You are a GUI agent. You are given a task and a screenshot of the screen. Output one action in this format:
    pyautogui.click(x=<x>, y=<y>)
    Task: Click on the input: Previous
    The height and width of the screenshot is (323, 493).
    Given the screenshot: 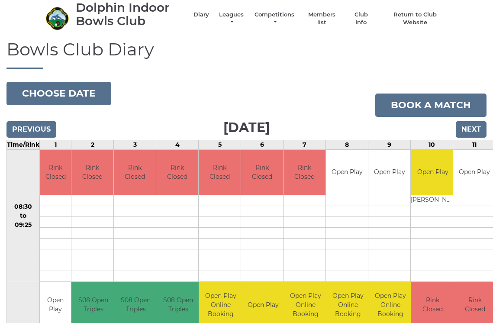 What is the action you would take?
    pyautogui.click(x=31, y=130)
    